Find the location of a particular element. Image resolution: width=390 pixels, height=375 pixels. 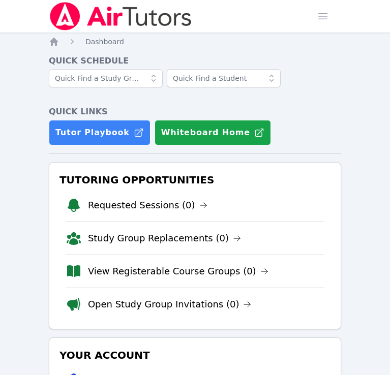

h4: Quick Schedule is located at coordinates (195, 61).